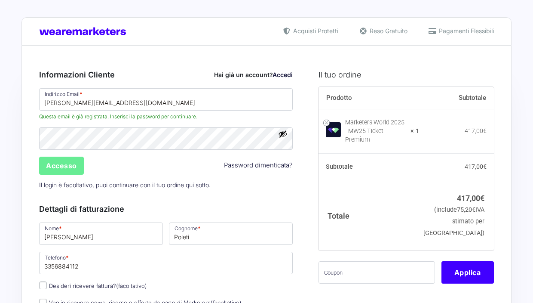  What do you see at coordinates (61, 166) in the screenshot?
I see `input: Accesso` at bounding box center [61, 166].